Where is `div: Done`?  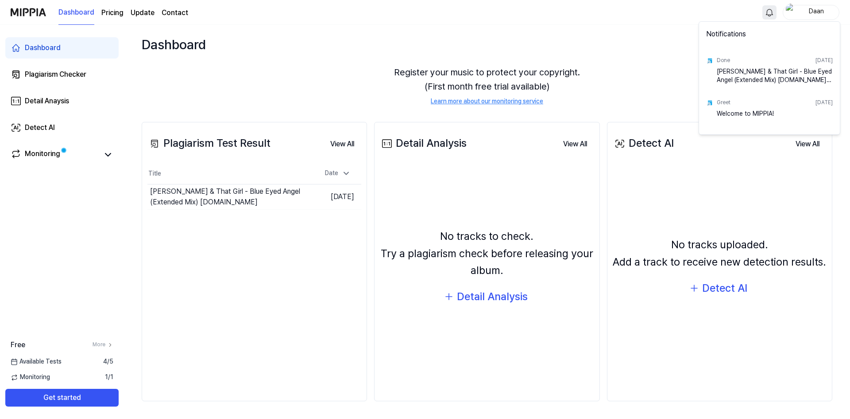
div: Done is located at coordinates (724, 60).